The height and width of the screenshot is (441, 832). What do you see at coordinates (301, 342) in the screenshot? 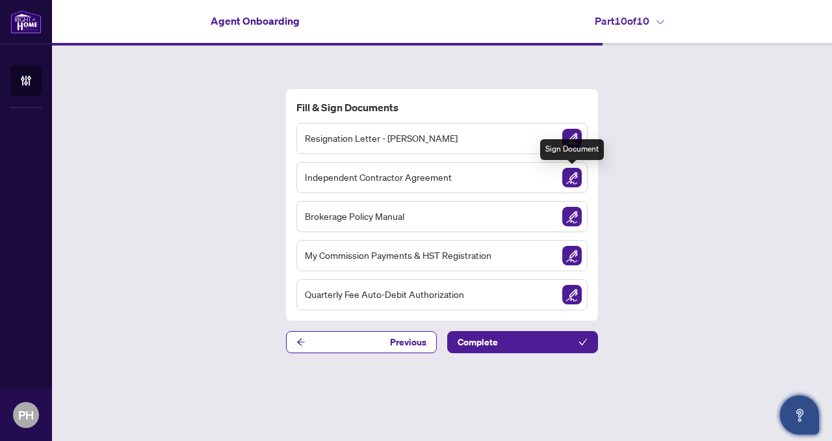
I see `span: arrow-left` at bounding box center [301, 342].